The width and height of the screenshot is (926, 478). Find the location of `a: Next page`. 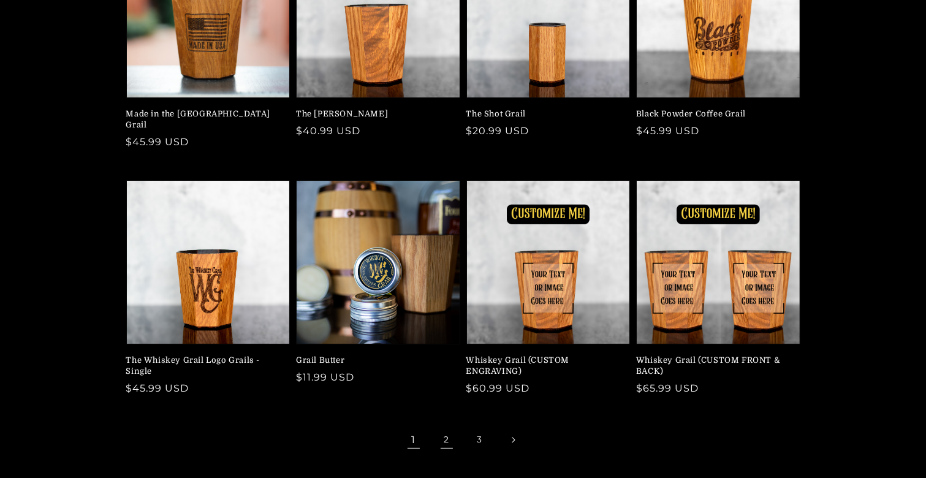

a: Next page is located at coordinates (513, 440).